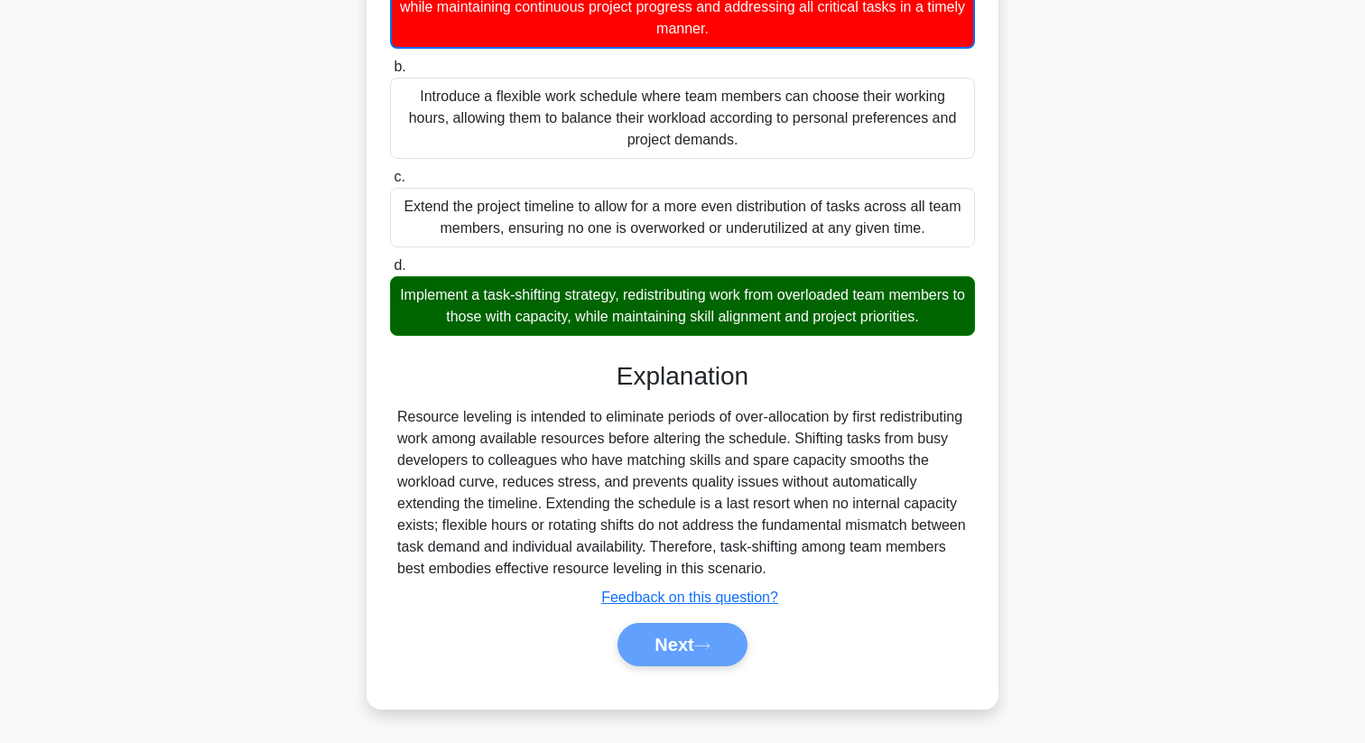  Describe the element at coordinates (682, 493) in the screenshot. I see `div: Resource leveling is intended to eliminate periods of over-allocation by first redistributing wor...` at that location.